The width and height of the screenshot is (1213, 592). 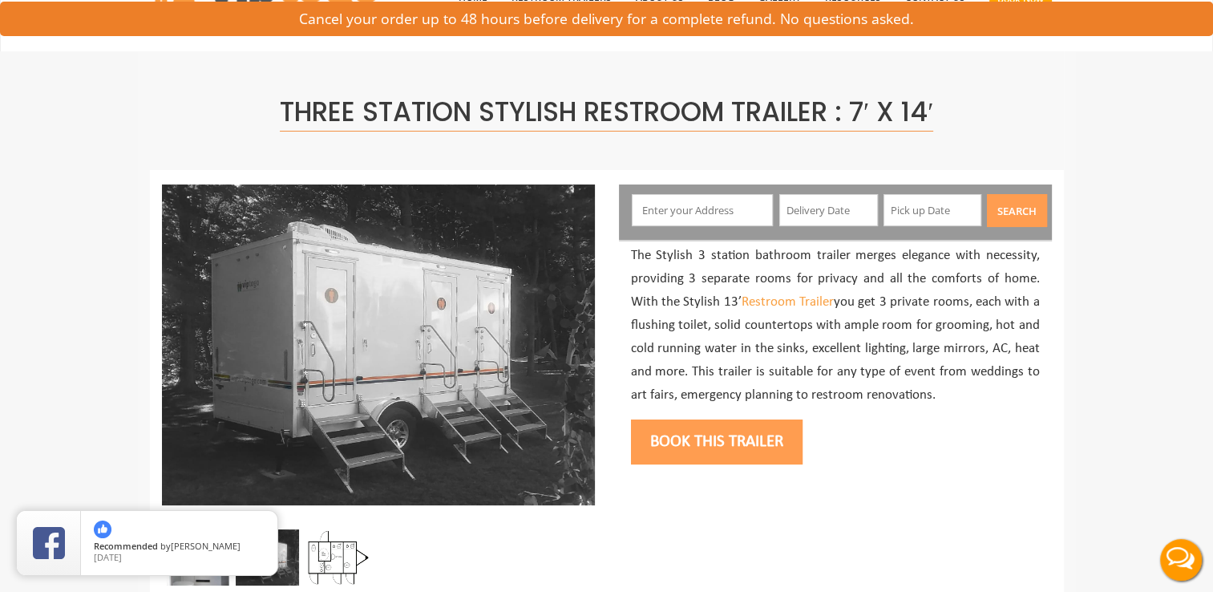 What do you see at coordinates (103, 529) in the screenshot?
I see `img: thumbs up icon` at bounding box center [103, 529].